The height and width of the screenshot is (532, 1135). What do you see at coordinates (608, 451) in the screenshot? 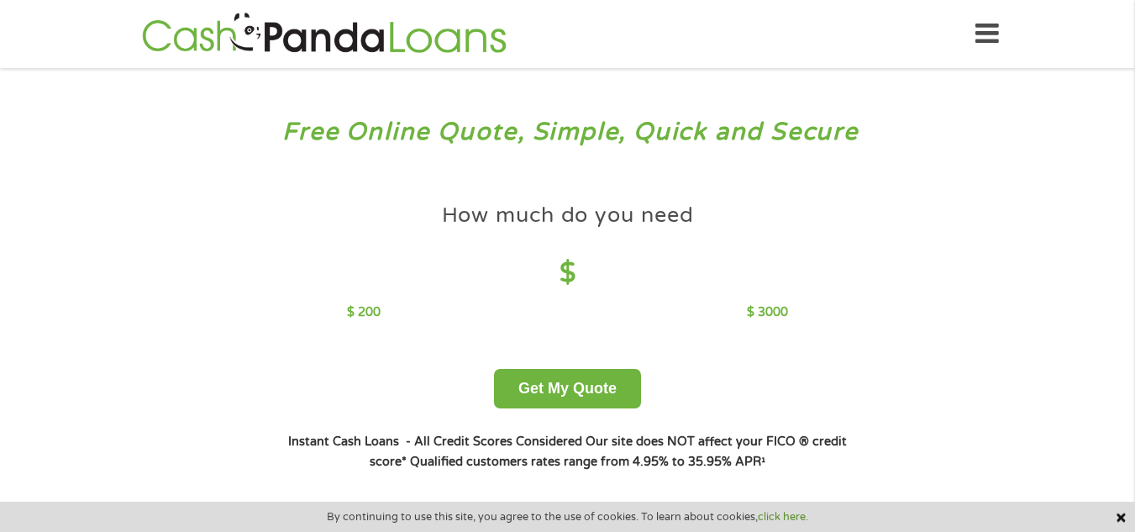
I see `strong: Our site does NOT affect your FICO ® credit score*` at bounding box center [608, 451].